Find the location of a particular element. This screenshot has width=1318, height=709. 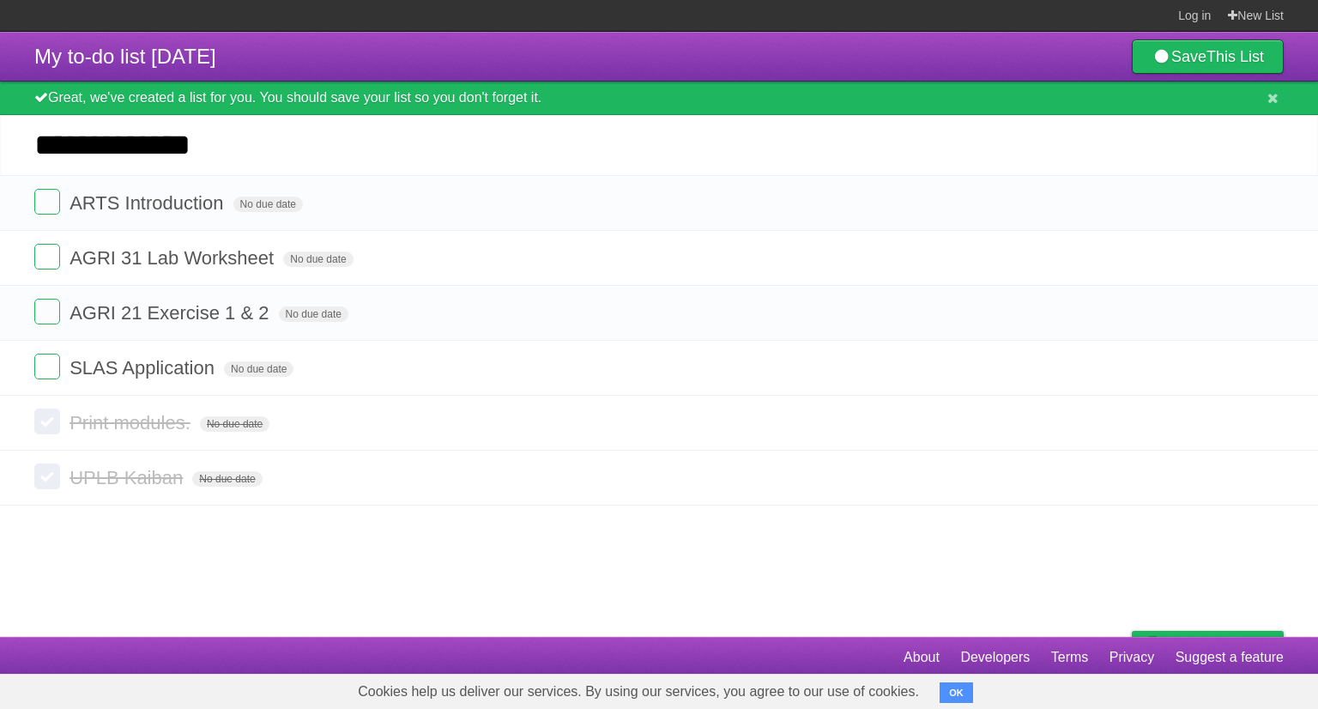

span: AGRI 21 Exercise 1 & 2 is located at coordinates (171, 312).